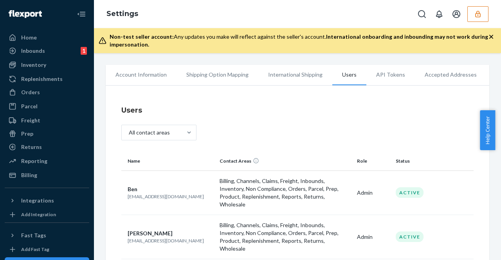  What do you see at coordinates (169, 161) in the screenshot?
I see `th: Name` at bounding box center [169, 161].